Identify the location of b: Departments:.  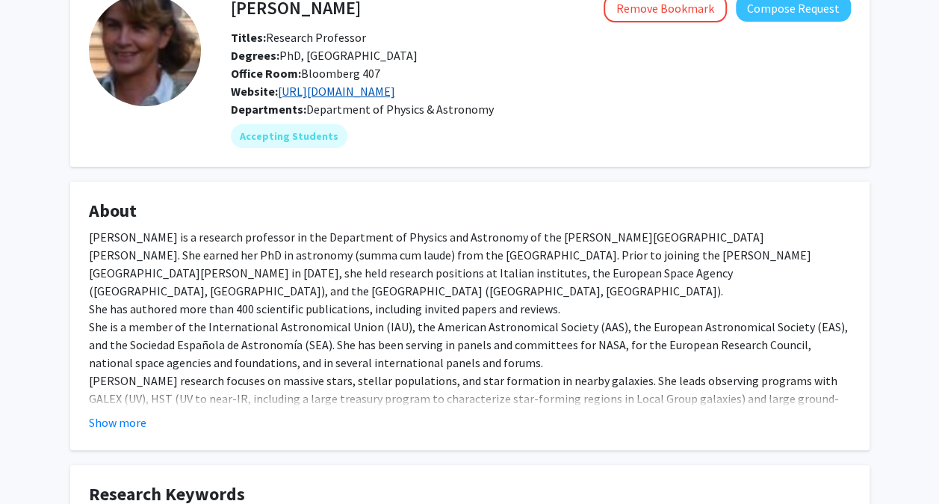
(268, 109).